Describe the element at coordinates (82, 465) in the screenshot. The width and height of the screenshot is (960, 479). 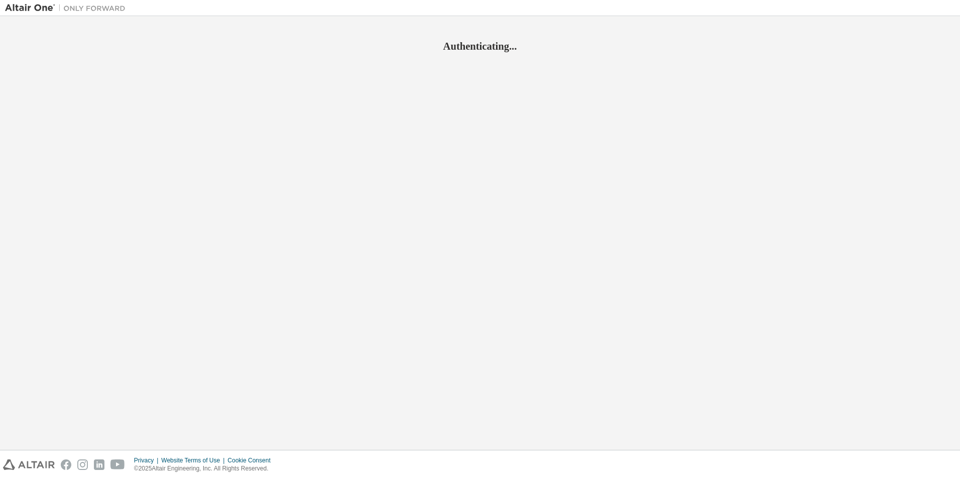
I see `img: instagram.svg` at that location.